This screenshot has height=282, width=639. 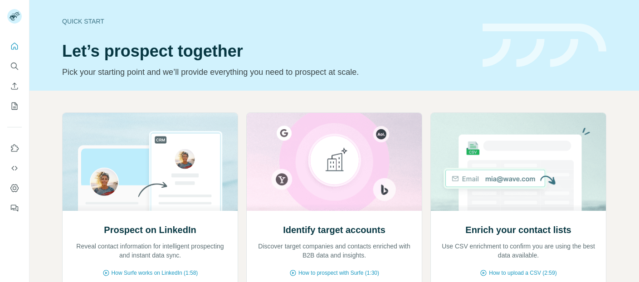 I want to click on button: Search, so click(x=15, y=66).